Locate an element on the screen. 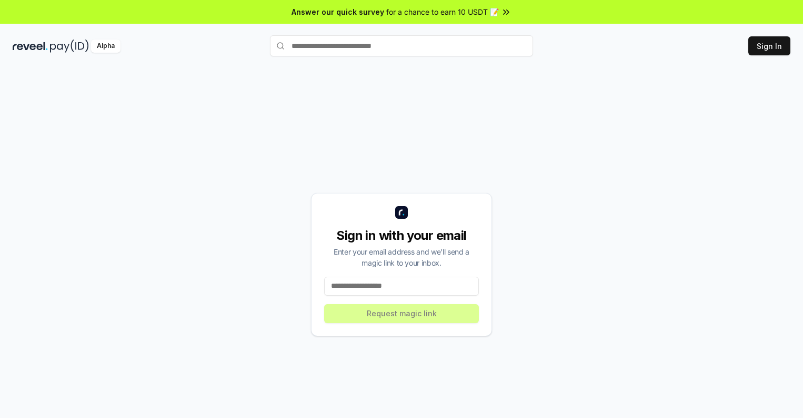 Image resolution: width=803 pixels, height=418 pixels. button: Sign In is located at coordinates (770, 46).